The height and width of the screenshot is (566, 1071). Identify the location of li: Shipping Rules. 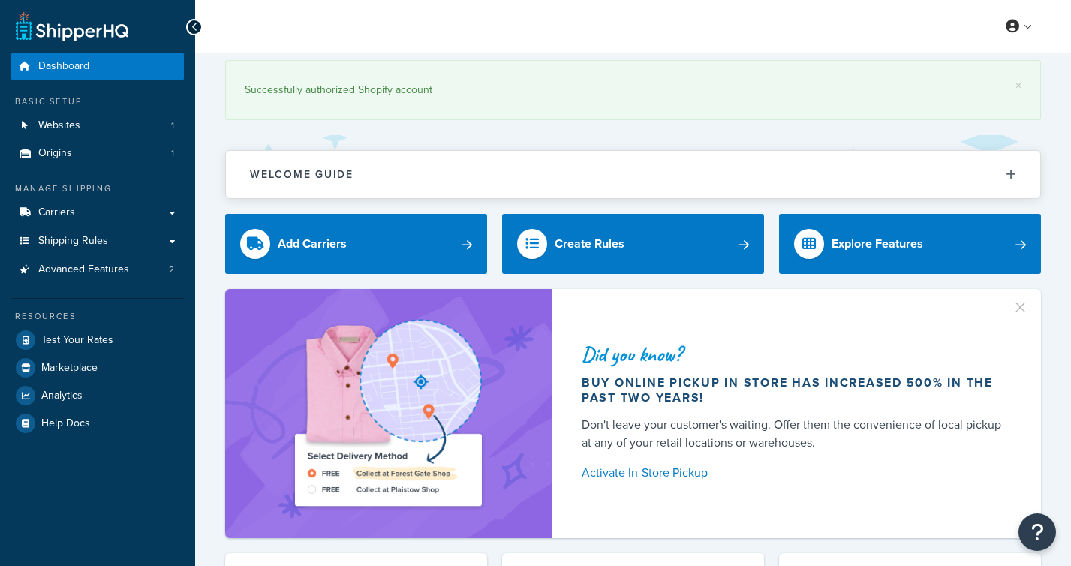
(98, 241).